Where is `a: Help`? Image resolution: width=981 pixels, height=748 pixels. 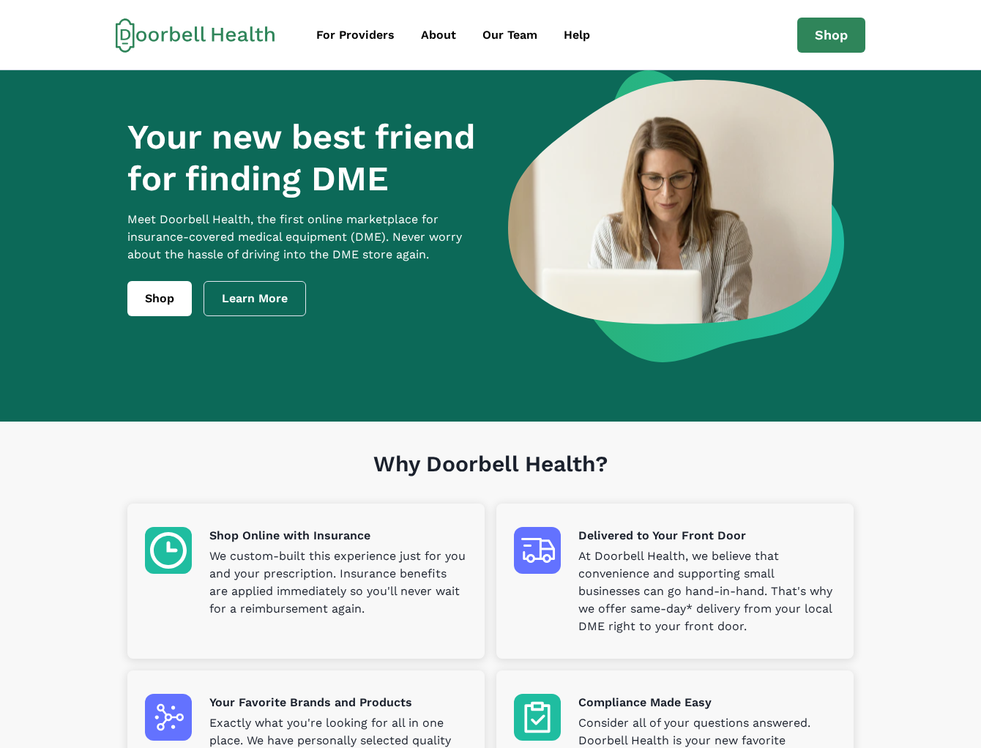
a: Help is located at coordinates (577, 35).